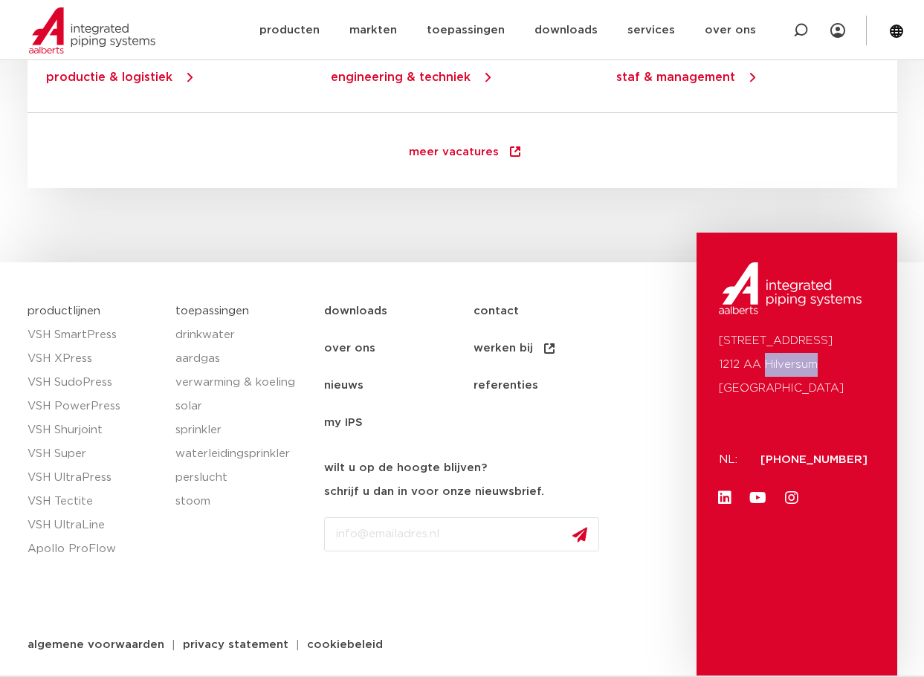 The image size is (924, 677). What do you see at coordinates (94, 454) in the screenshot?
I see `a: VSH Super` at bounding box center [94, 454].